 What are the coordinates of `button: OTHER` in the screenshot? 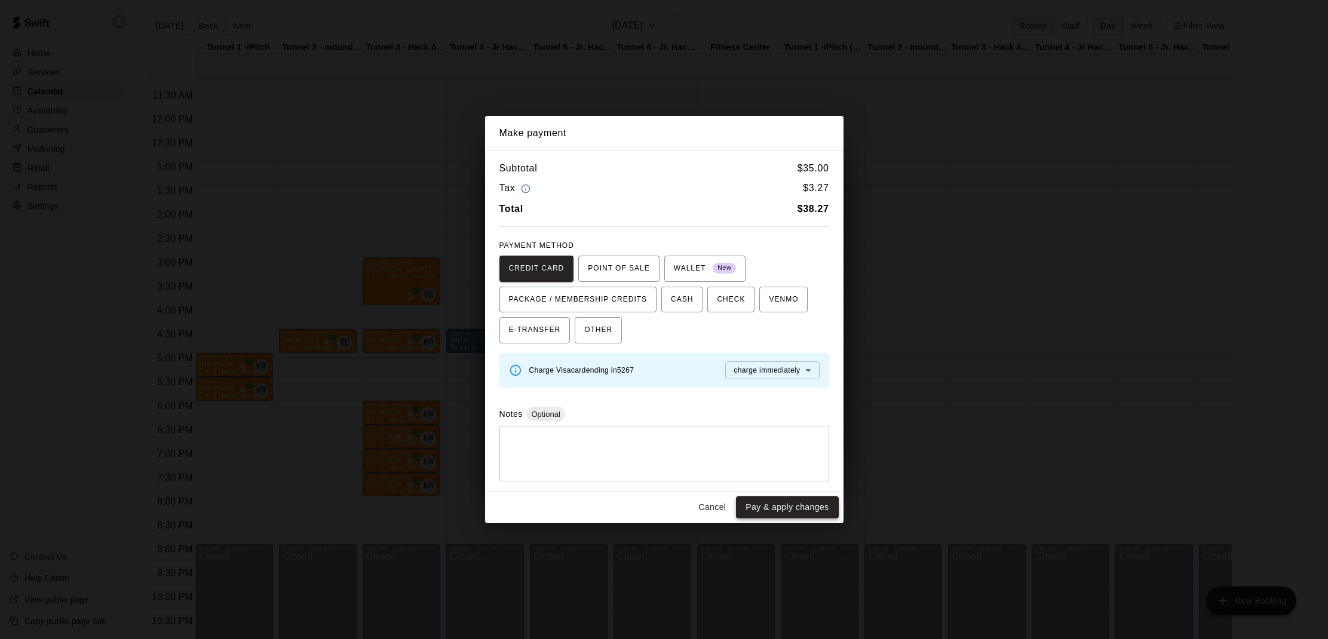 It's located at (598, 330).